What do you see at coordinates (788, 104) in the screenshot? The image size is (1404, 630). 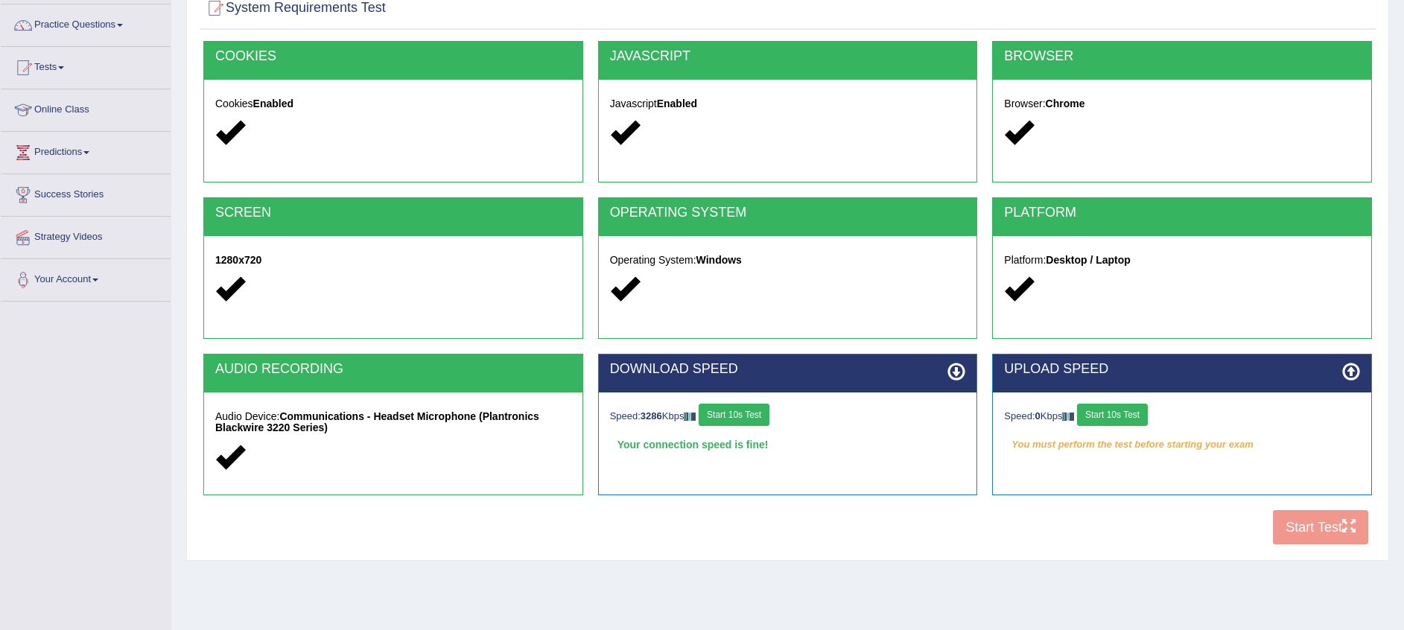 I see `h5: Javascript` at bounding box center [788, 104].